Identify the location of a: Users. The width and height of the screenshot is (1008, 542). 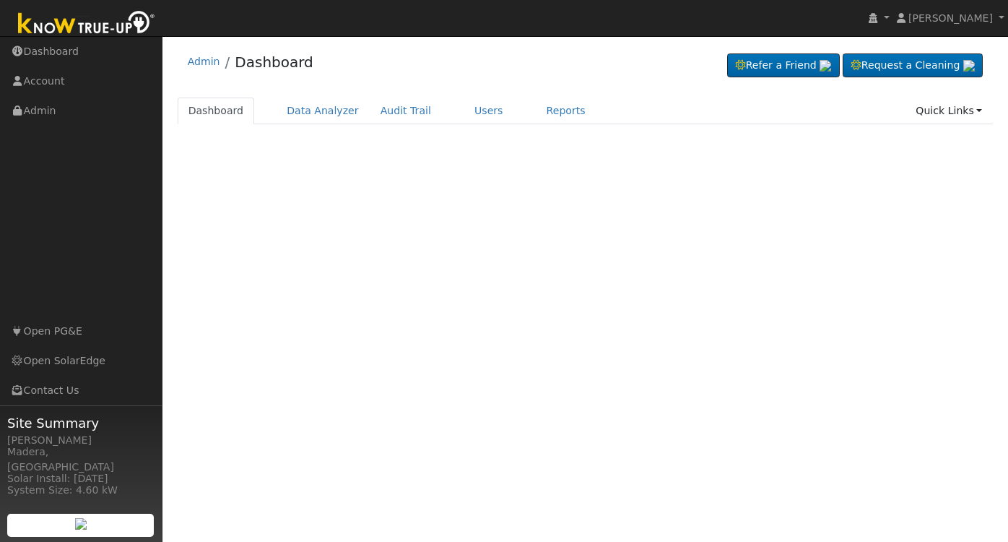
(489, 111).